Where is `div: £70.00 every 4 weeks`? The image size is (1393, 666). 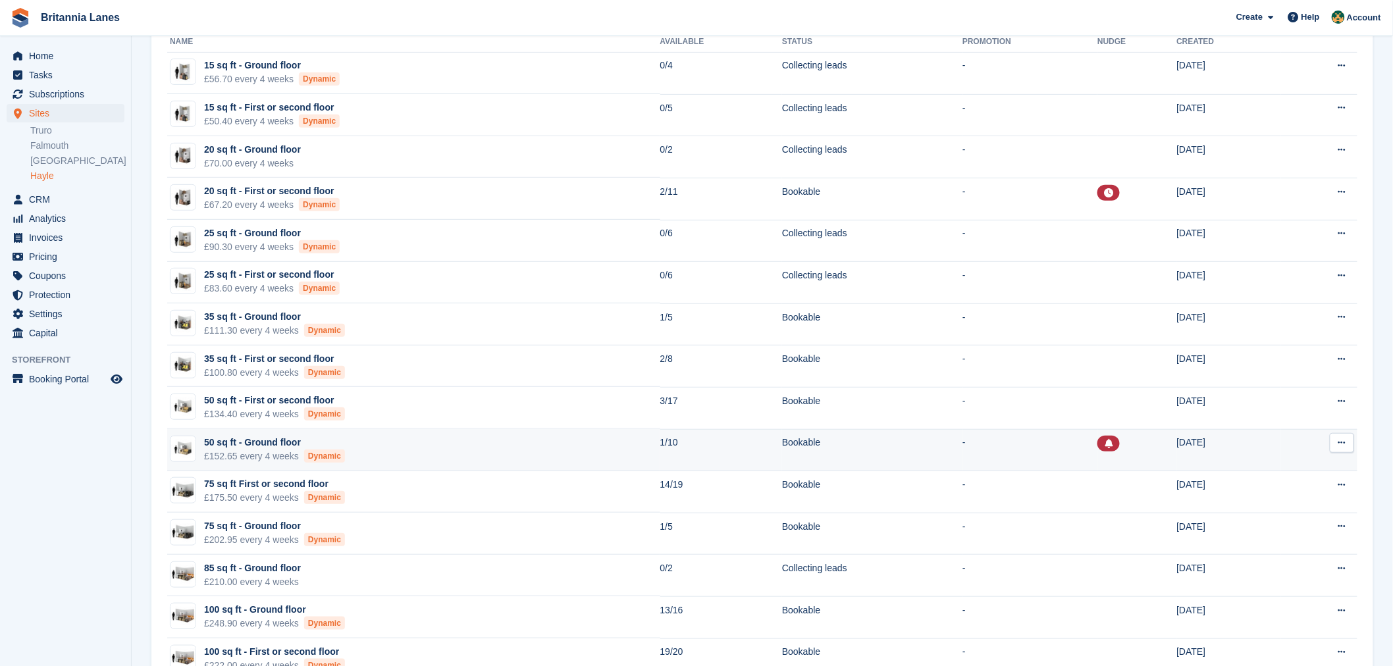 div: £70.00 every 4 weeks is located at coordinates (252, 163).